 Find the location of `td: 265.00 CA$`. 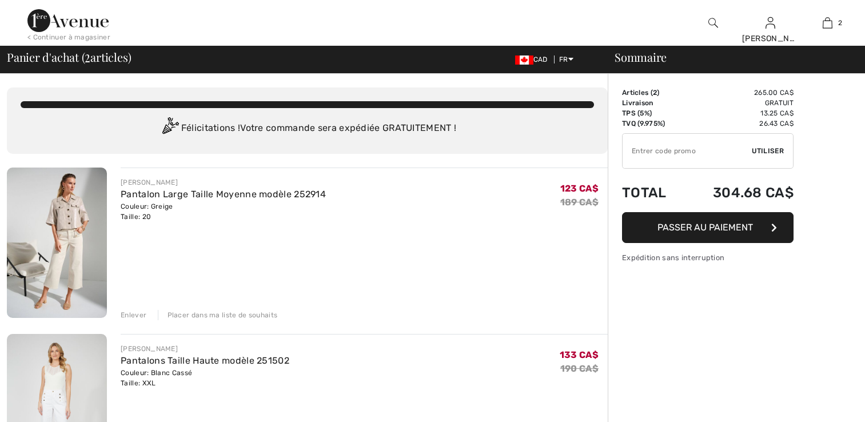

td: 265.00 CA$ is located at coordinates (738, 93).